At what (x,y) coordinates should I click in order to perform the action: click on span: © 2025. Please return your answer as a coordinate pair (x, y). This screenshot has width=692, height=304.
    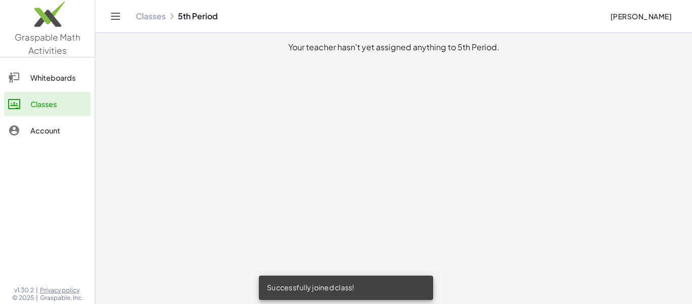
    Looking at the image, I should click on (23, 297).